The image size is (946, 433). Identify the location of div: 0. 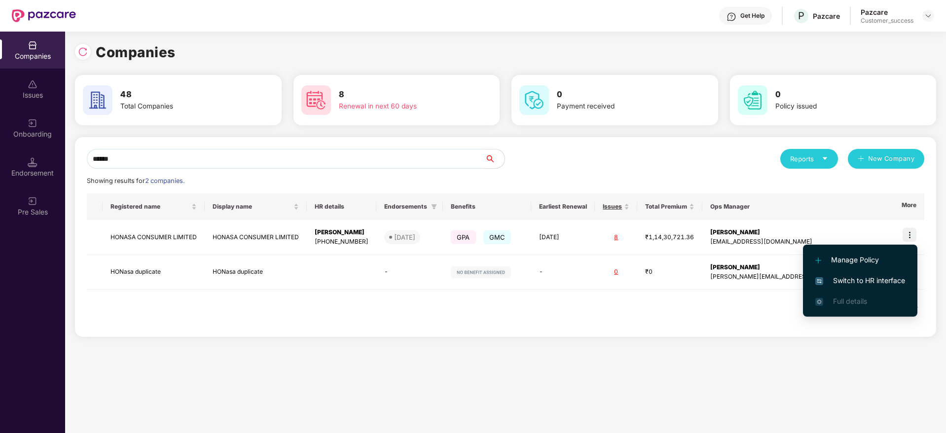
(616, 272).